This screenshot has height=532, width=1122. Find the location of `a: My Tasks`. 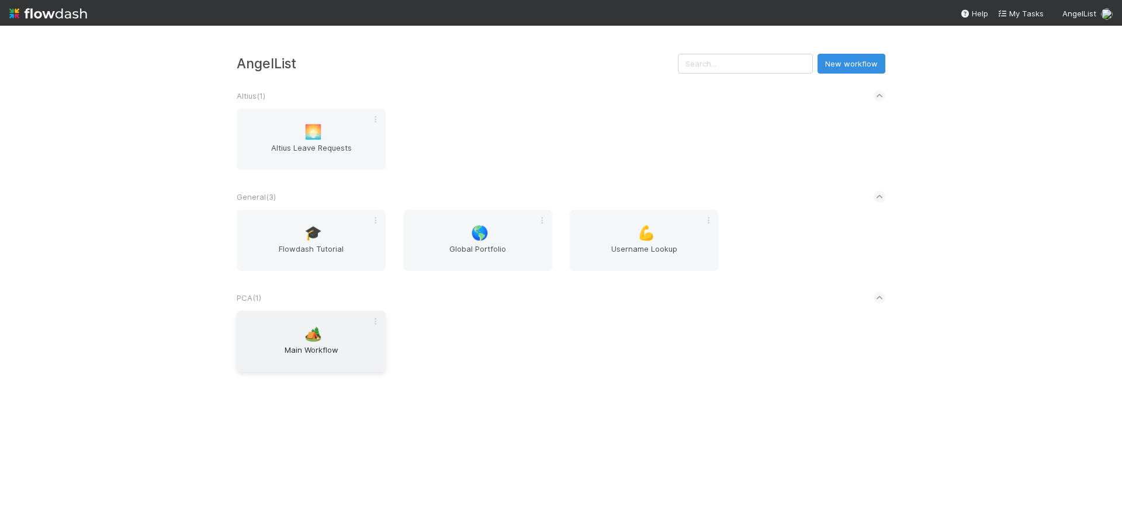

a: My Tasks is located at coordinates (1020, 13).